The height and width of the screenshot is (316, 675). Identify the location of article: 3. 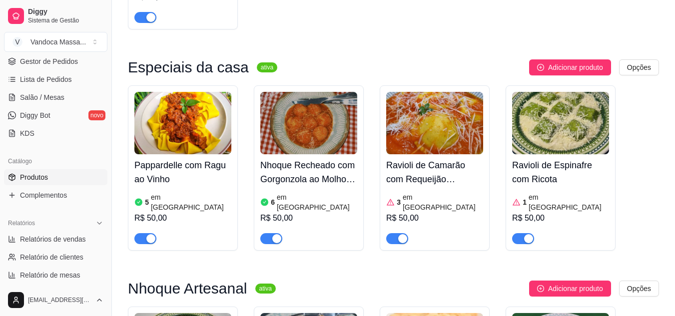
(399, 202).